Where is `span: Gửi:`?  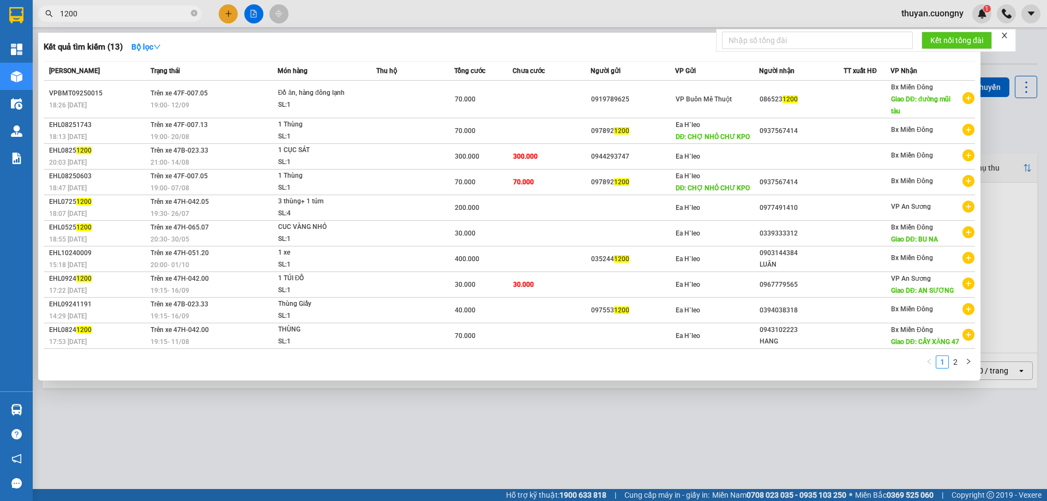
span: Gửi: is located at coordinates (17, 16).